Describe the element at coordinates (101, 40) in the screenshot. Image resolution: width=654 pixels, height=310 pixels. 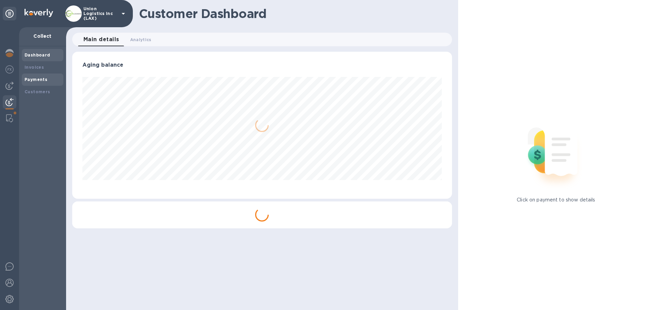
I see `span: Main details` at that location.